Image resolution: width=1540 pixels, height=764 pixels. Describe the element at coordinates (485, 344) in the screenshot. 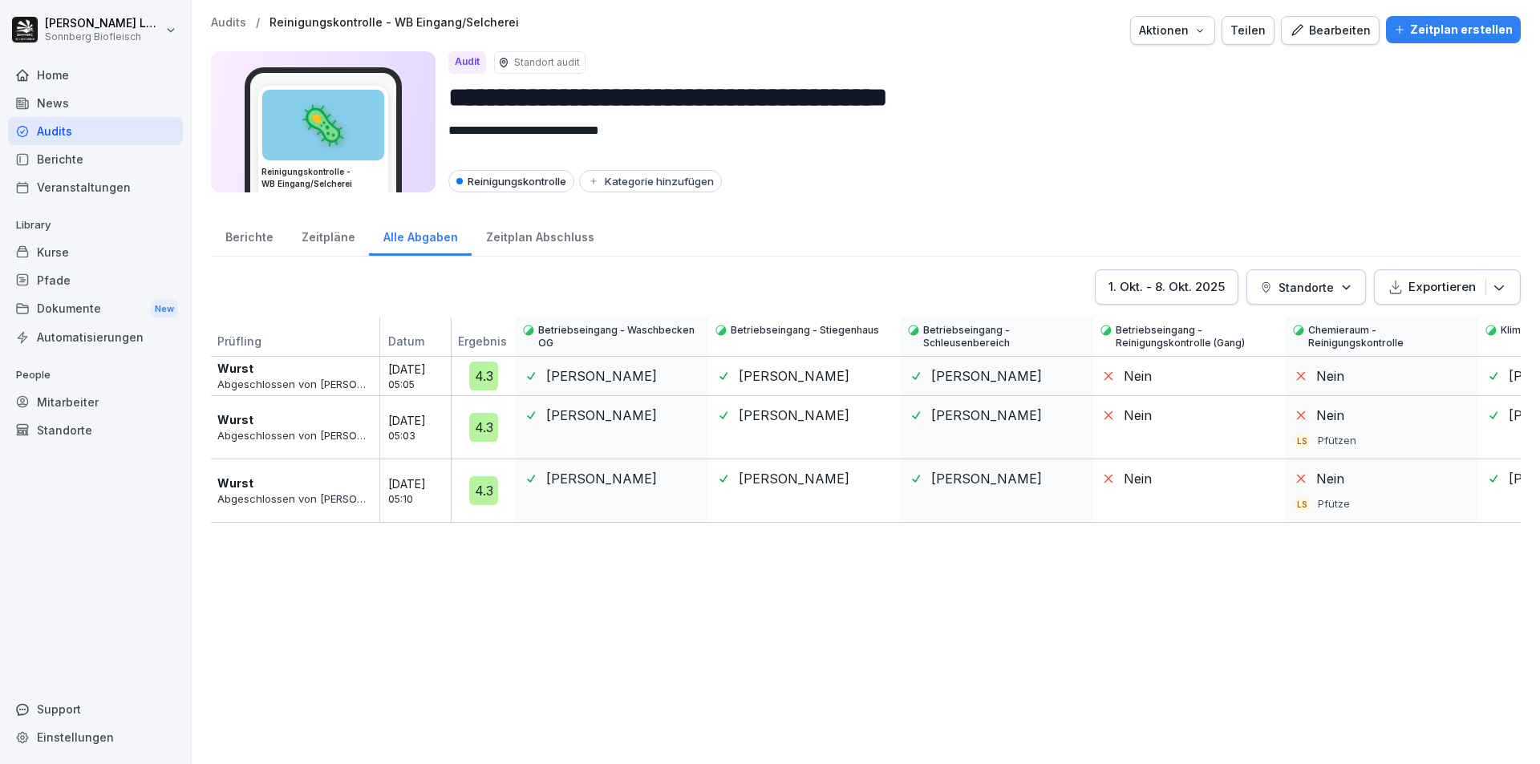

I see `p: Ergebnis` at that location.